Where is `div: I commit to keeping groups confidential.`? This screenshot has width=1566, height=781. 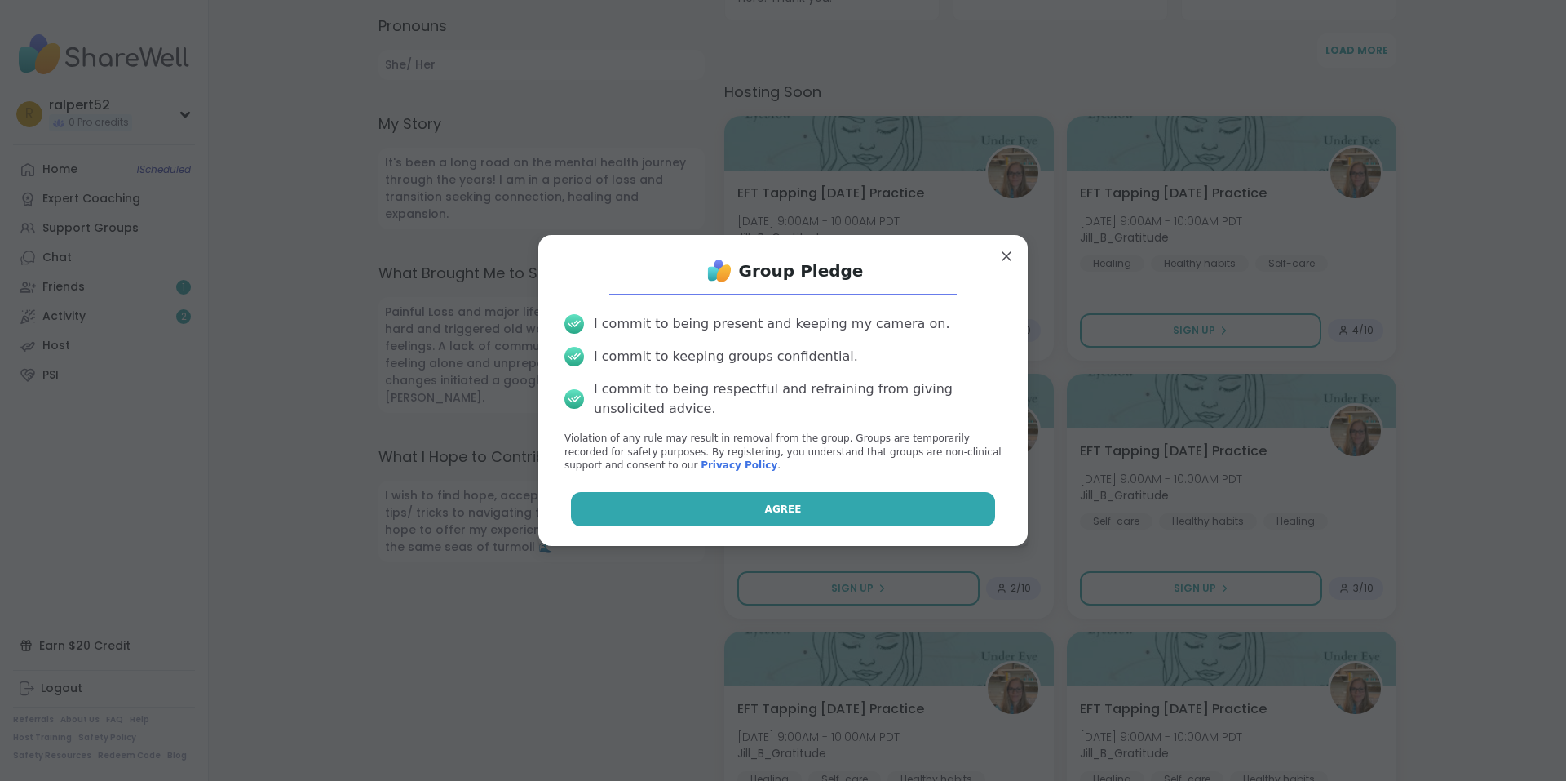 div: I commit to keeping groups confidential. is located at coordinates (726, 356).